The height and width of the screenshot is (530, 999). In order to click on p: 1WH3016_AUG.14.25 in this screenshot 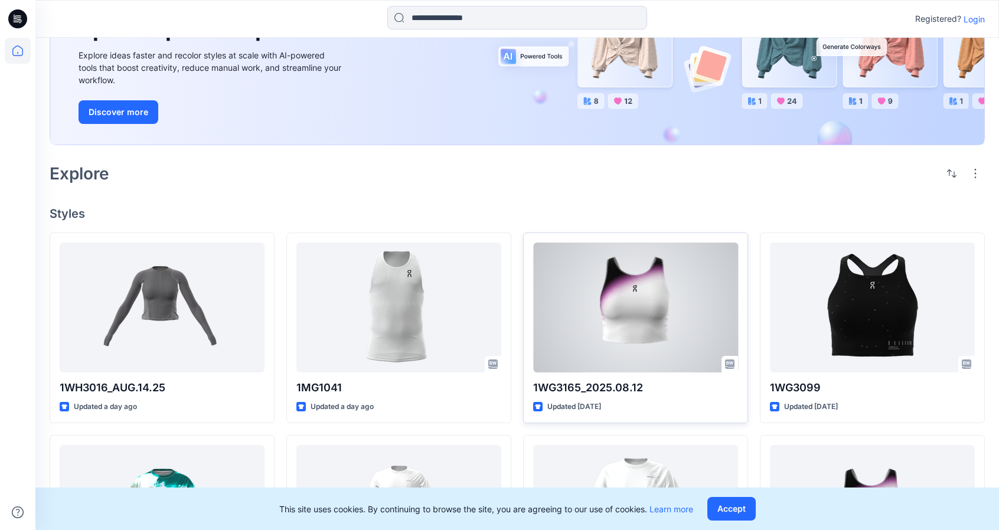, I will do `click(162, 388)`.